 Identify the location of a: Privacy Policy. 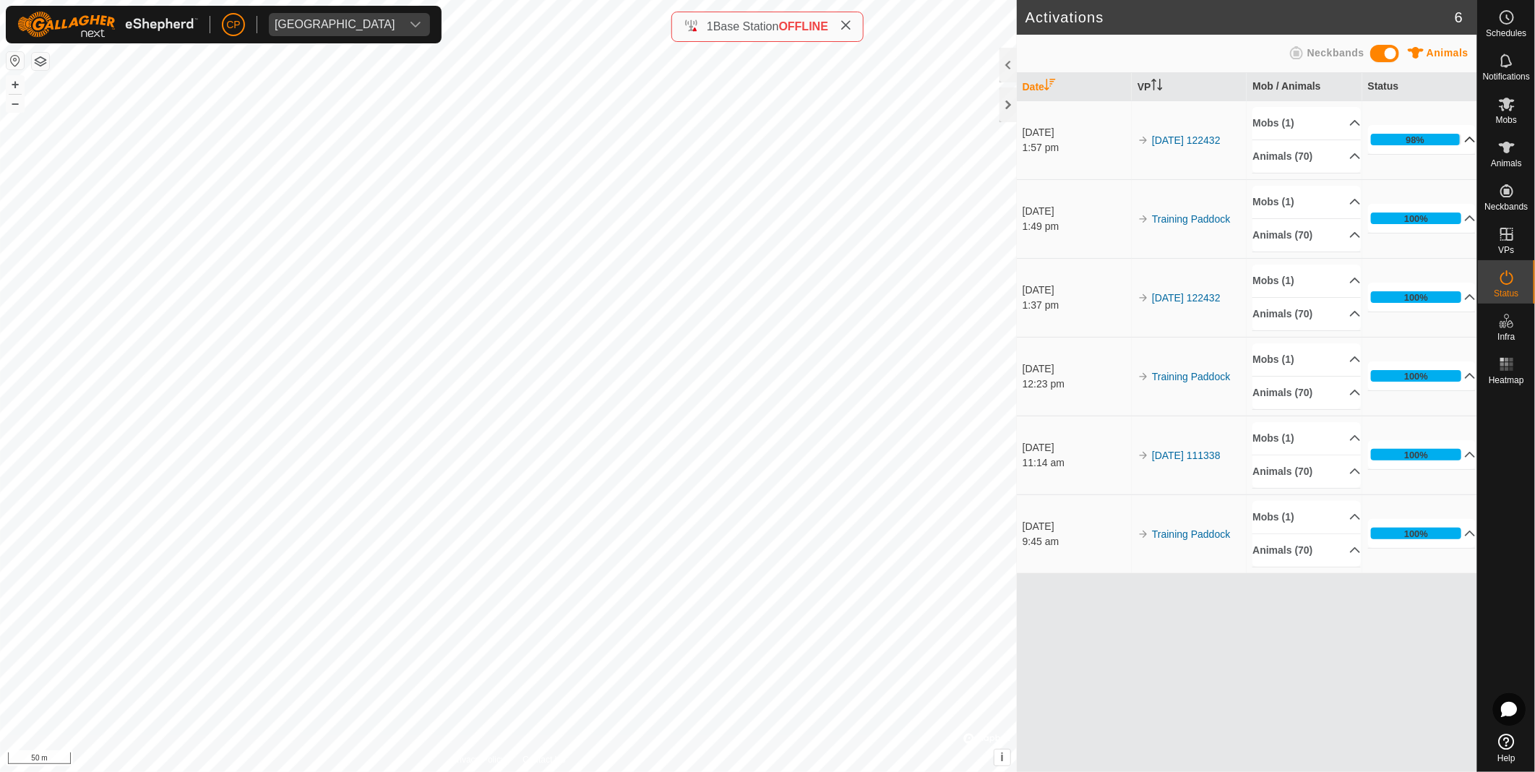
(478, 760).